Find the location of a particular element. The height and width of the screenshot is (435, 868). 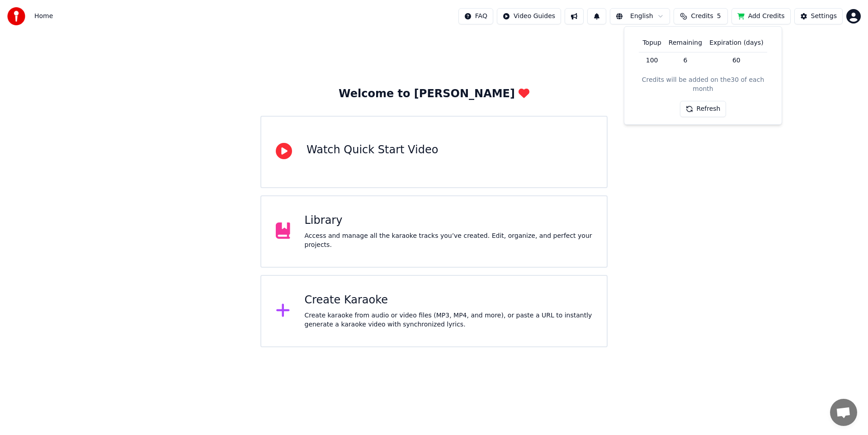

td: 6 is located at coordinates (685, 60).